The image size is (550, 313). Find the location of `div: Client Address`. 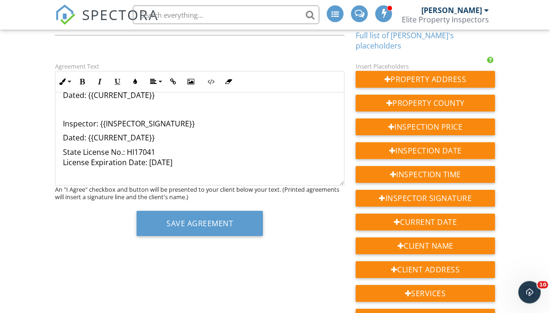

div: Client Address is located at coordinates (425, 270).